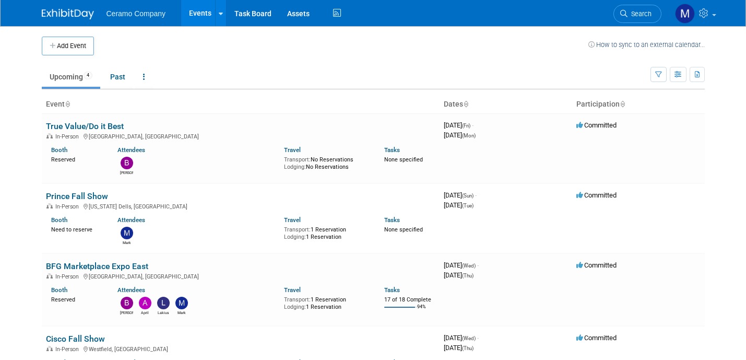  I want to click on div: Need to reserve, so click(77, 229).